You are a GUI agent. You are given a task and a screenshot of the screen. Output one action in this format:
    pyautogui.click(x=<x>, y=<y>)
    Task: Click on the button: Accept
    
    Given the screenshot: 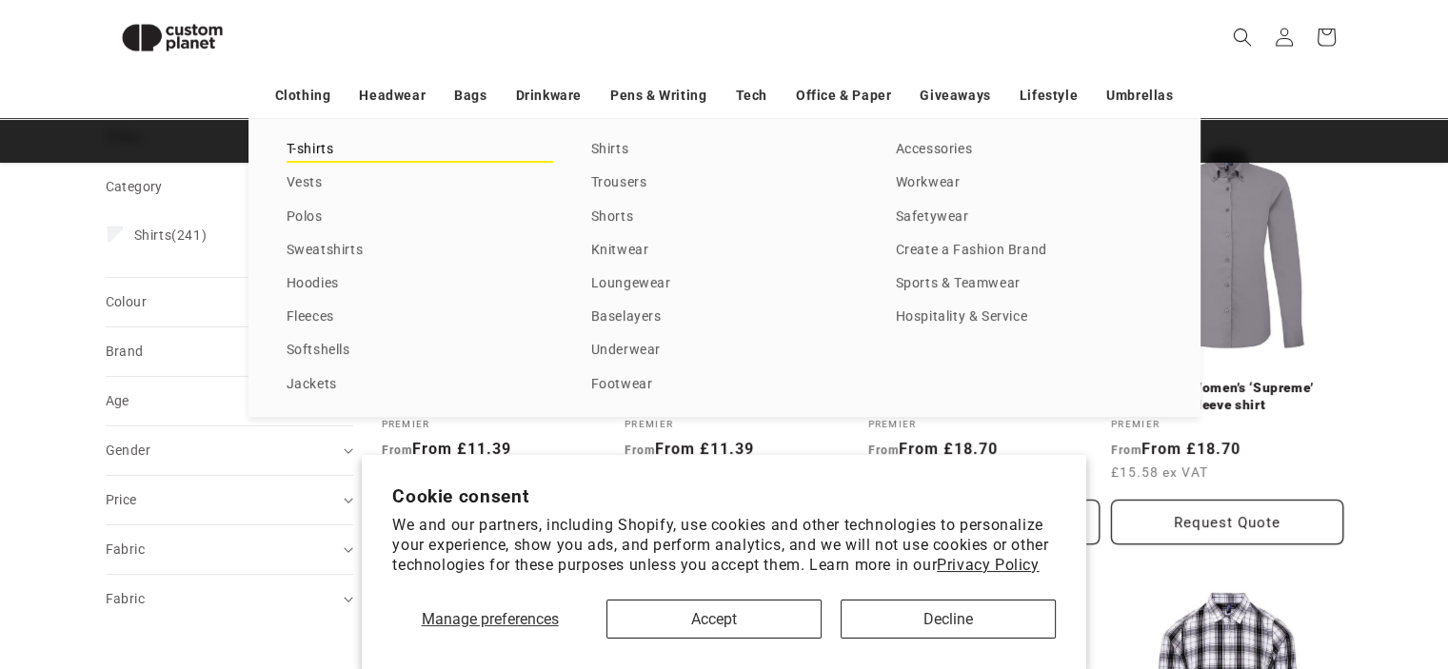 What is the action you would take?
    pyautogui.click(x=714, y=619)
    